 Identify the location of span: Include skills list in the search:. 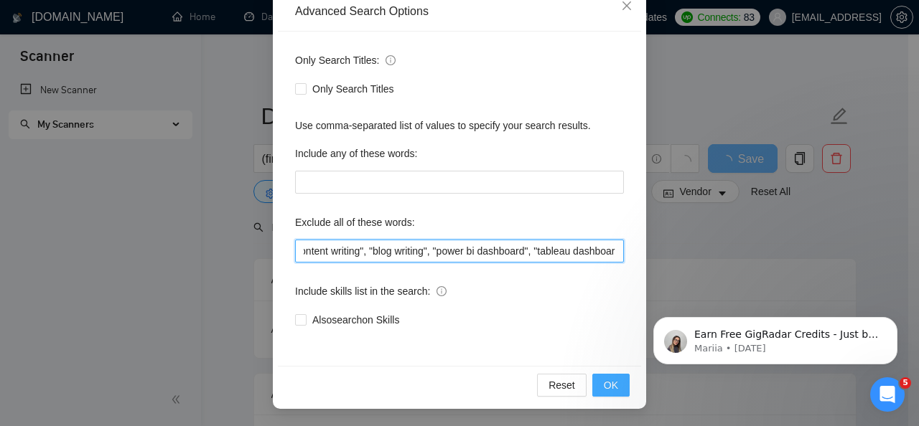
(370, 291).